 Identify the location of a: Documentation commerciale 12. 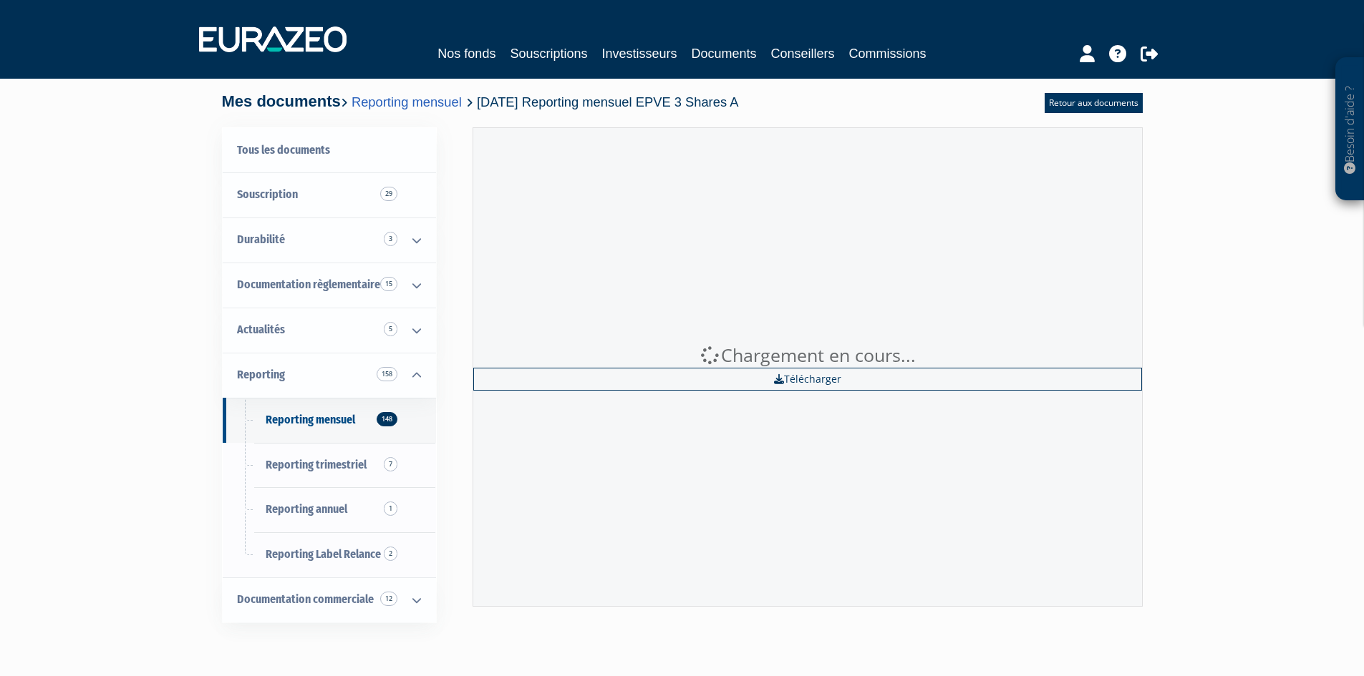
(329, 600).